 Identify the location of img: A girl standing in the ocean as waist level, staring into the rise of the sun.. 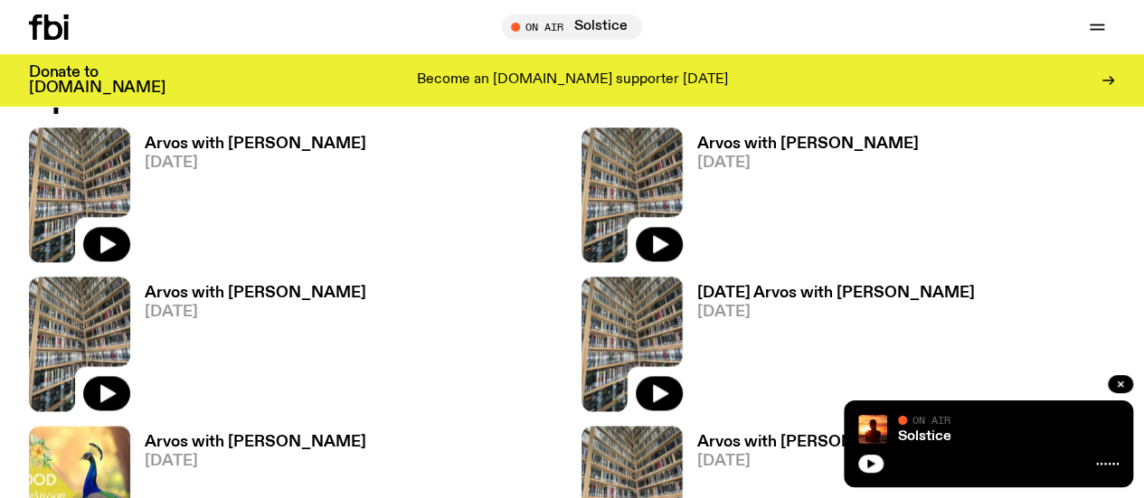
(873, 430).